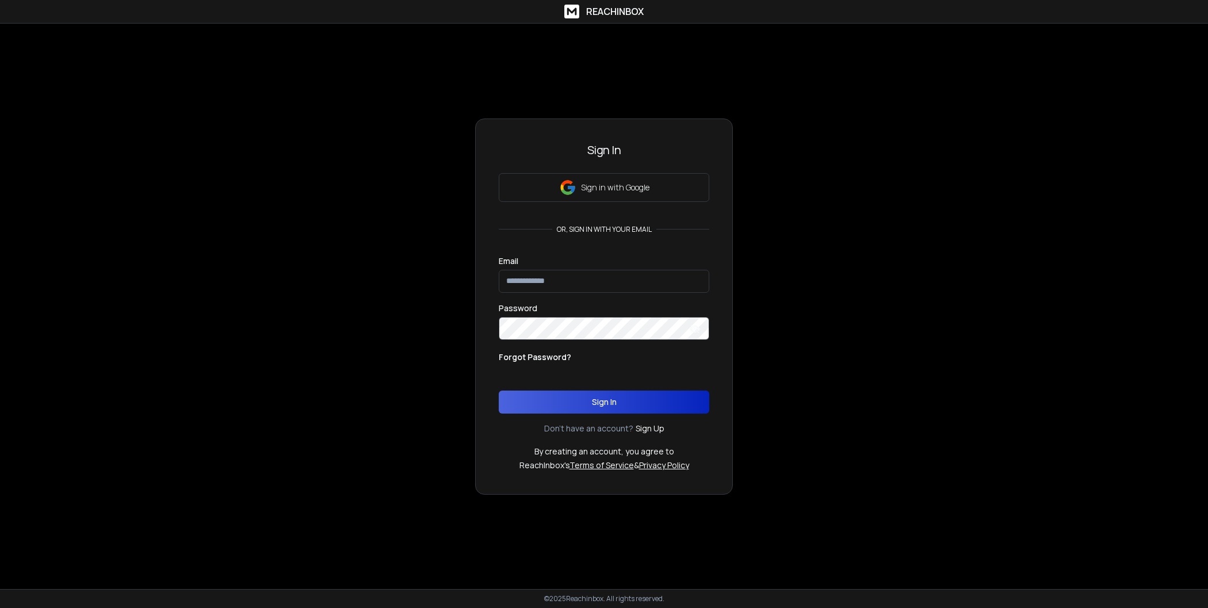 The height and width of the screenshot is (608, 1208). What do you see at coordinates (604, 230) in the screenshot?
I see `p: or, sign in with your email` at bounding box center [604, 230].